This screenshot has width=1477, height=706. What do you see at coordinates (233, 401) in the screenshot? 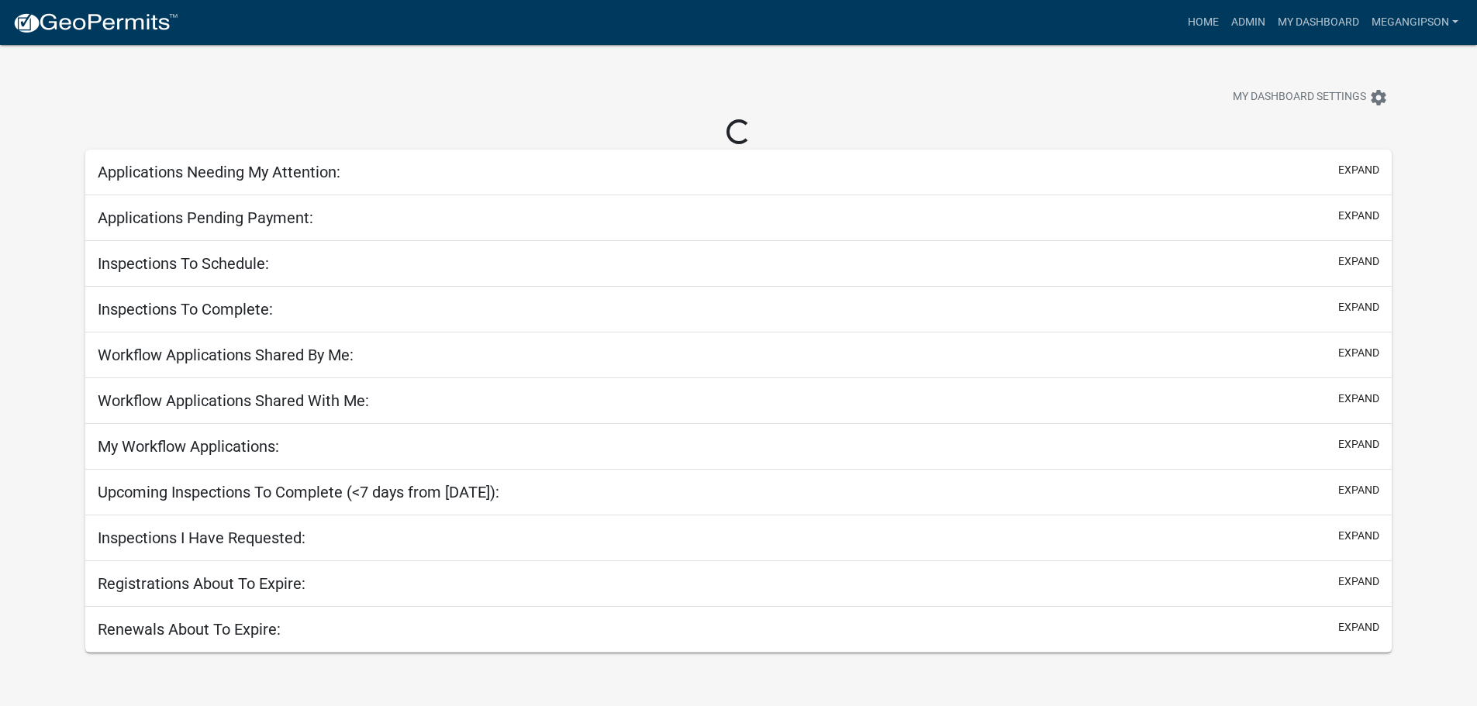
I see `h5: Workflow Applications Shared With Me:` at bounding box center [233, 401].